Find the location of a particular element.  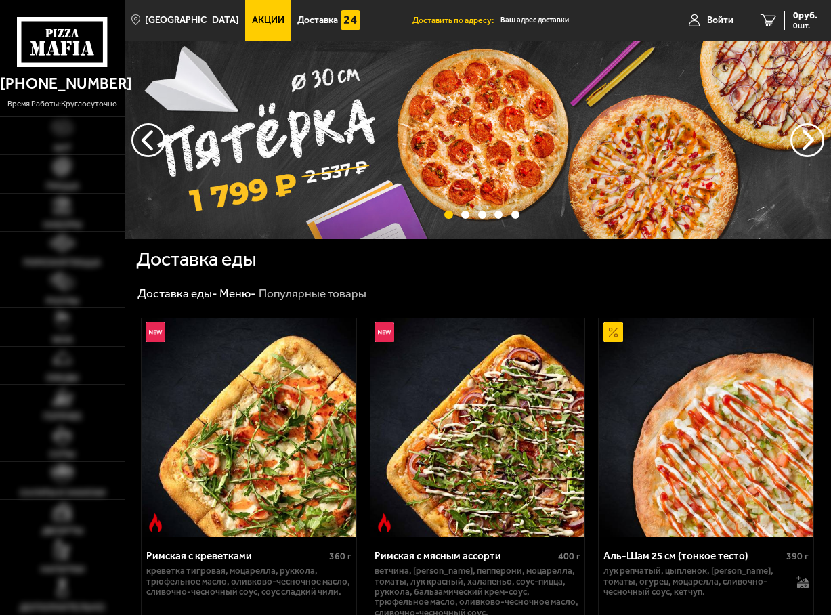

div: Популярные товары is located at coordinates (312, 293).